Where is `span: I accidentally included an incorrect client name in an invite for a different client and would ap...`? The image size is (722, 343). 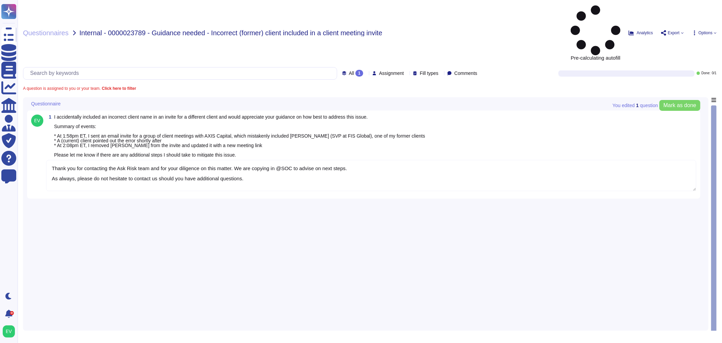
span: I accidentally included an incorrect client name in an invite for a different client and would ap... is located at coordinates (240, 136).